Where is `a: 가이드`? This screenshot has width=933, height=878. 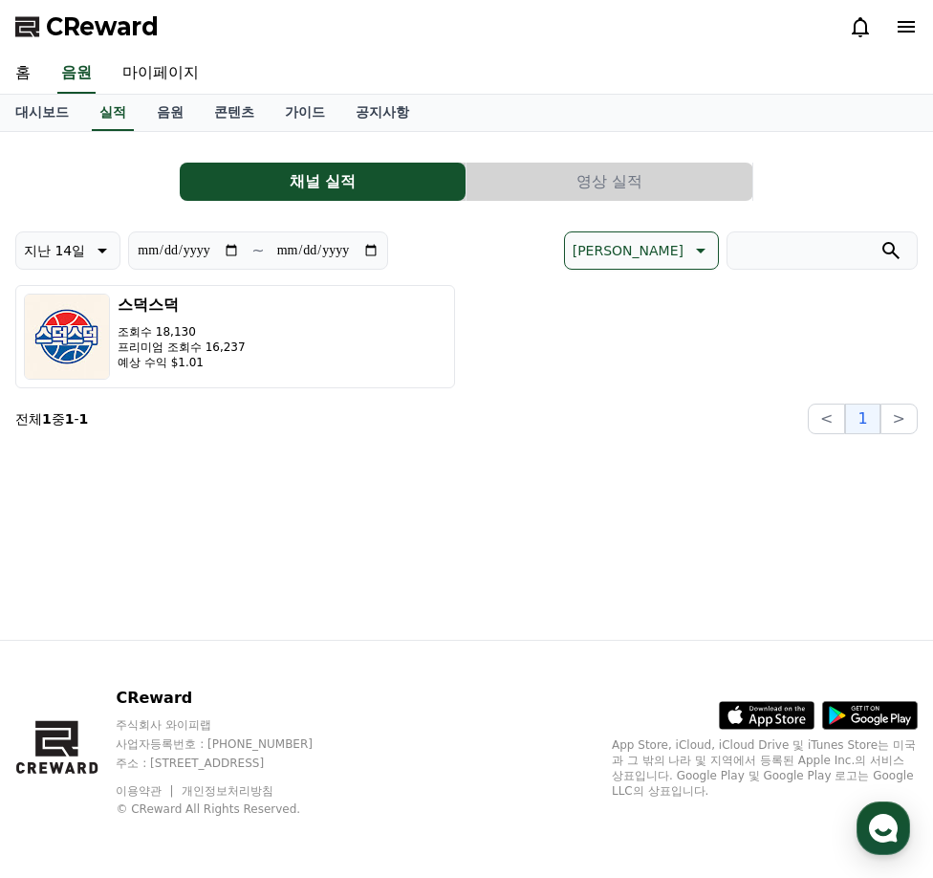
a: 가이드 is located at coordinates (305, 113).